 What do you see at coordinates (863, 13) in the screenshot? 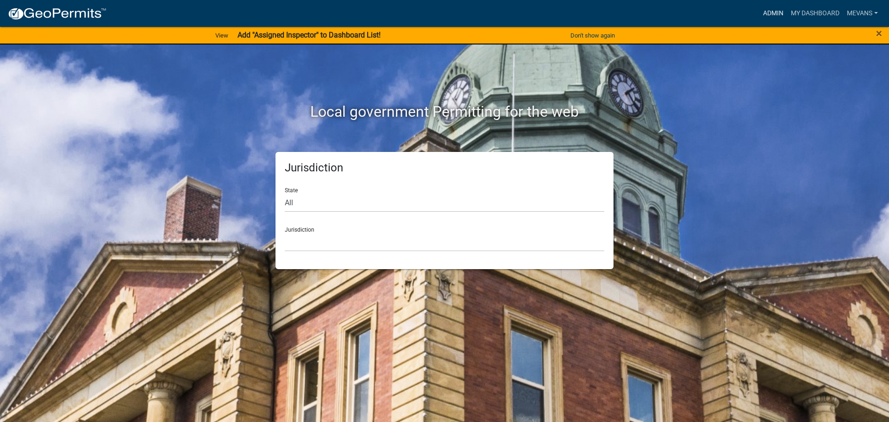
I see `a: Mevans` at bounding box center [863, 13].